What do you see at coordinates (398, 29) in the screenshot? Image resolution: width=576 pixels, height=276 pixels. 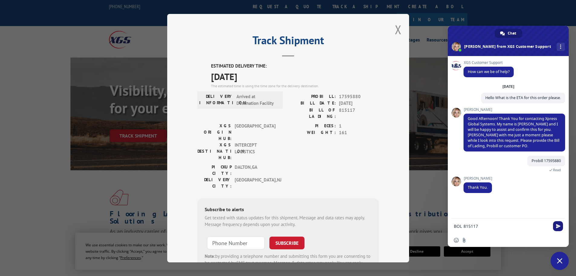 I see `button: Close modal` at bounding box center [398, 29].